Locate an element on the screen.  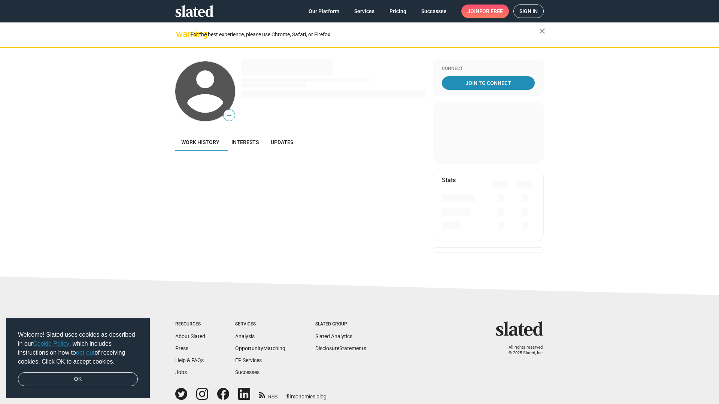
a: Interests is located at coordinates (245, 142).